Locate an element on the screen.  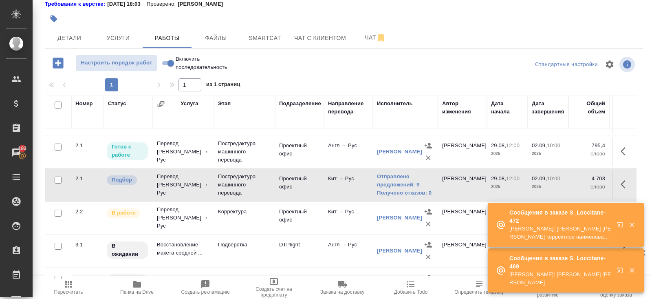
span: Включить последовательность is located at coordinates (205, 63).